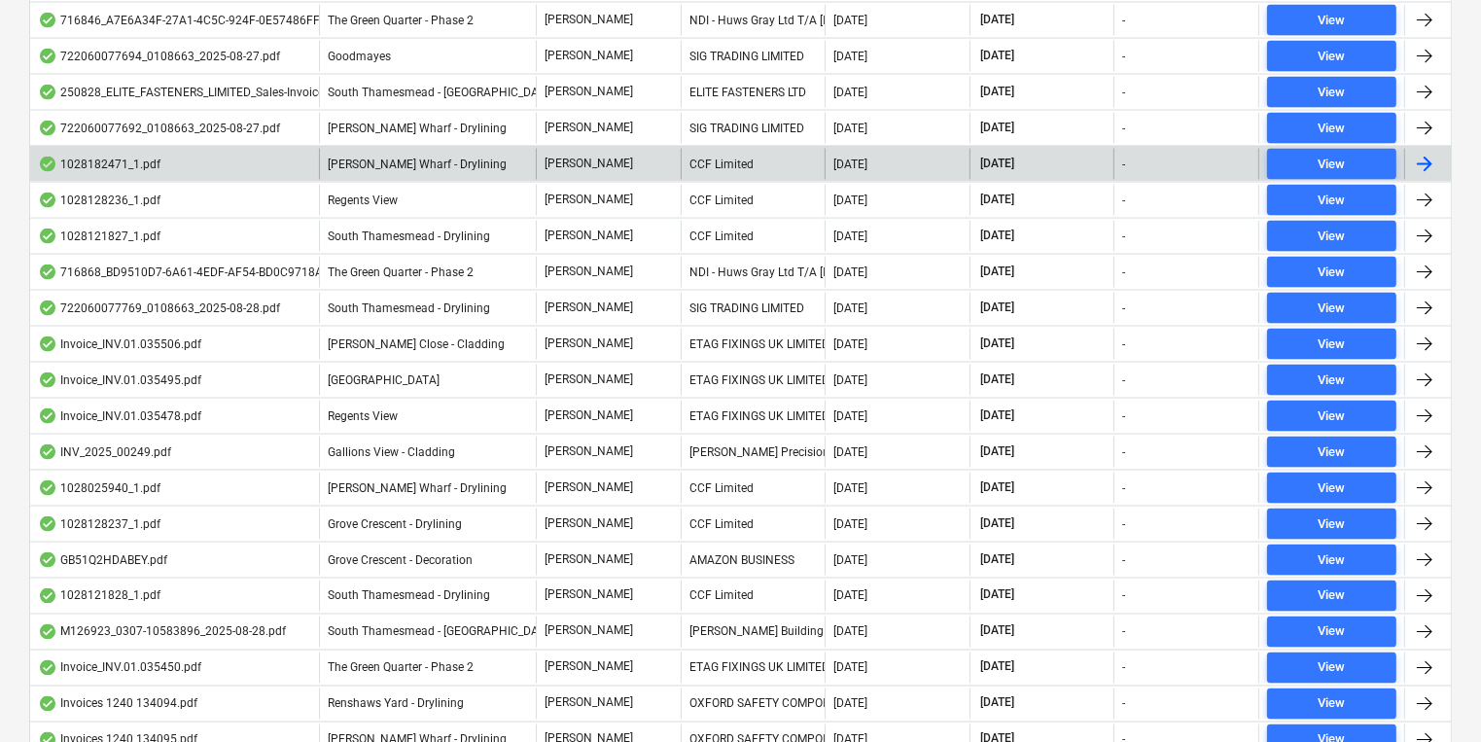 The height and width of the screenshot is (742, 1481). What do you see at coordinates (99, 236) in the screenshot?
I see `div: 1028121827_1.pdf` at bounding box center [99, 236].